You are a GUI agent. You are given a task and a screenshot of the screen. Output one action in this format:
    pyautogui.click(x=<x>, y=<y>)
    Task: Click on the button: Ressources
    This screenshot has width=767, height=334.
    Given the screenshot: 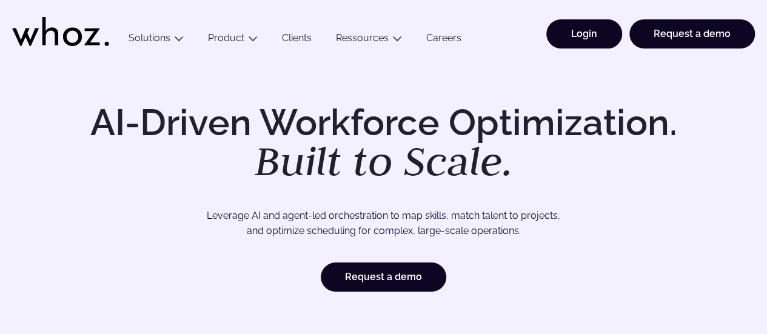 What is the action you would take?
    pyautogui.click(x=369, y=40)
    